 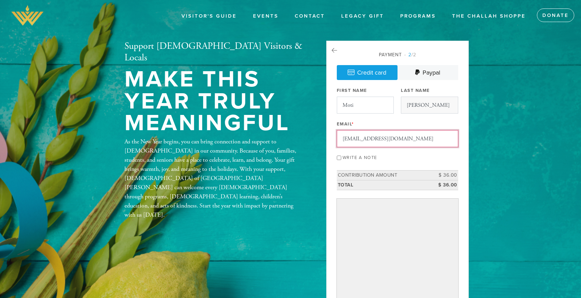 I want to click on td: Total, so click(x=382, y=185).